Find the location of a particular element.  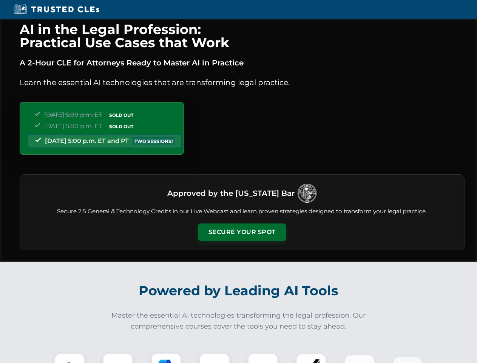

p: Master the essential AI technologies transforming the legal profession. Our comprehensive courses... is located at coordinates (239, 321).